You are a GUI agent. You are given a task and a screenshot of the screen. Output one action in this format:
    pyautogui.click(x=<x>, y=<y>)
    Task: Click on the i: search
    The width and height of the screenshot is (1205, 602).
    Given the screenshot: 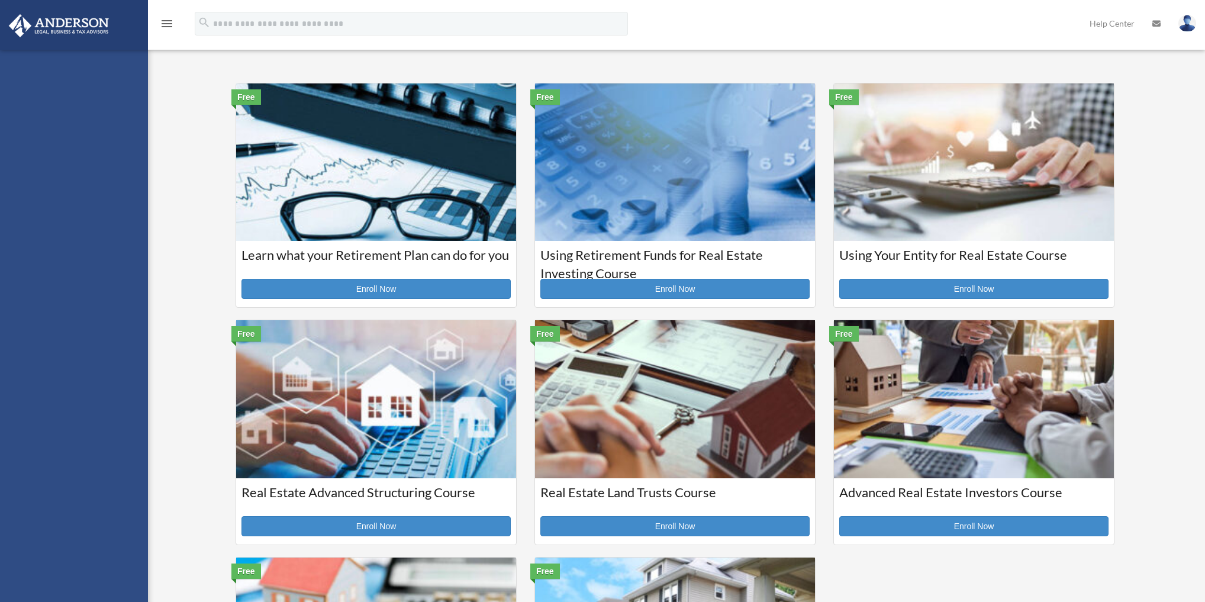 What is the action you would take?
    pyautogui.click(x=204, y=22)
    